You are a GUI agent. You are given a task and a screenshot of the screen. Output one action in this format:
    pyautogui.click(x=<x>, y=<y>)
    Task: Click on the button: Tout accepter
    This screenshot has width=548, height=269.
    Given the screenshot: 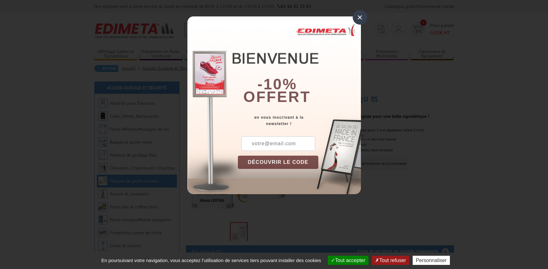 What is the action you would take?
    pyautogui.click(x=348, y=260)
    